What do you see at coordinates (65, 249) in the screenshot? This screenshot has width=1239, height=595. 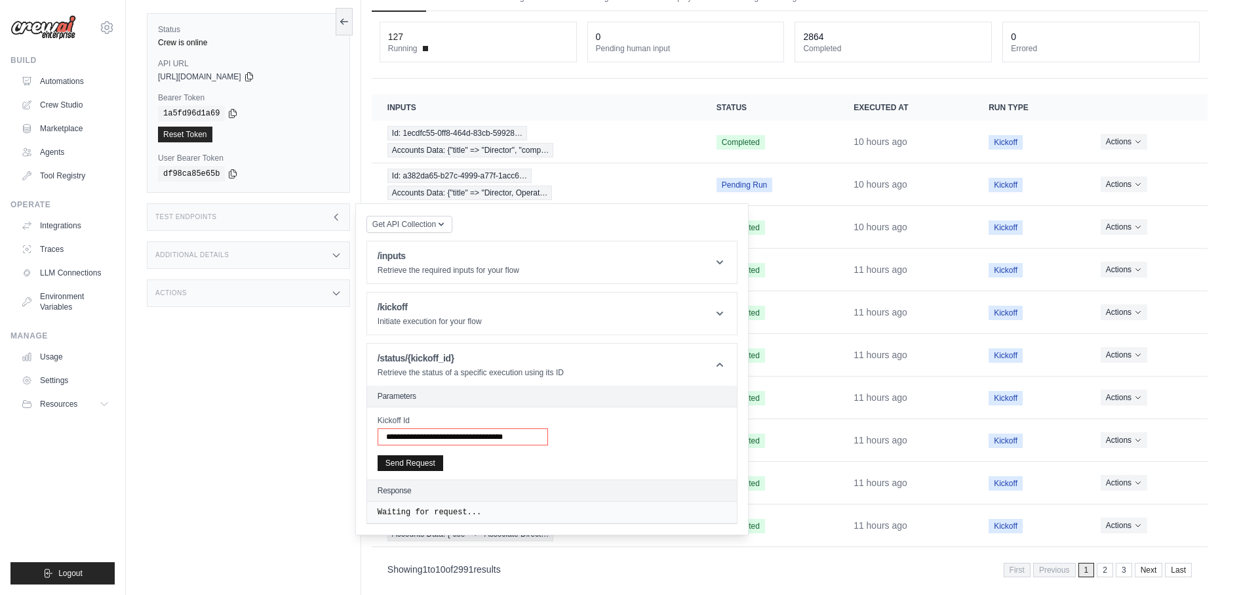 I see `a: Traces` at bounding box center [65, 249].